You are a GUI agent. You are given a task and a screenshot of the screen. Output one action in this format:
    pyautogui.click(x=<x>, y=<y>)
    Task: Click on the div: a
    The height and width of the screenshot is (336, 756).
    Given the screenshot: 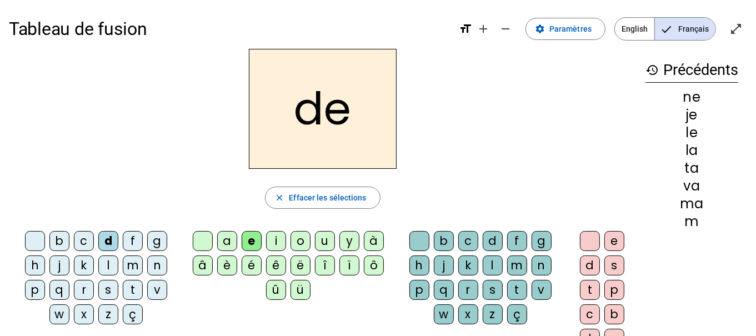 What is the action you would take?
    pyautogui.click(x=227, y=241)
    